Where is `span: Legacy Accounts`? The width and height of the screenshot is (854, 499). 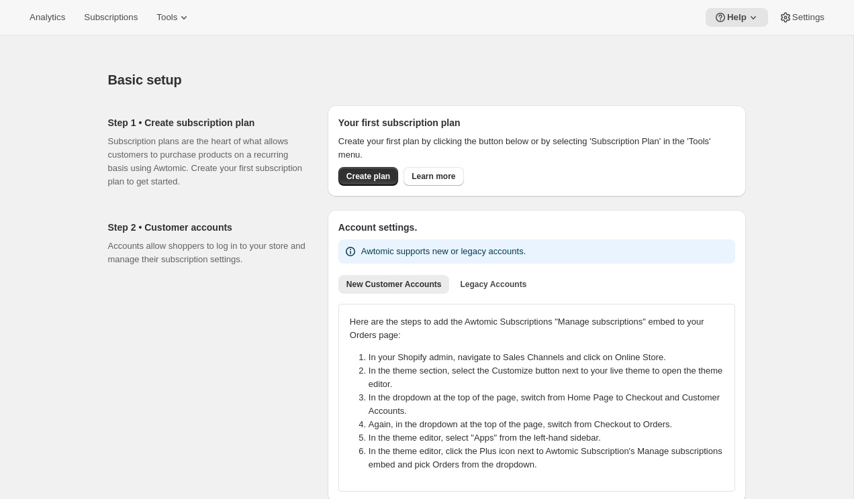
span: Legacy Accounts is located at coordinates (493, 285).